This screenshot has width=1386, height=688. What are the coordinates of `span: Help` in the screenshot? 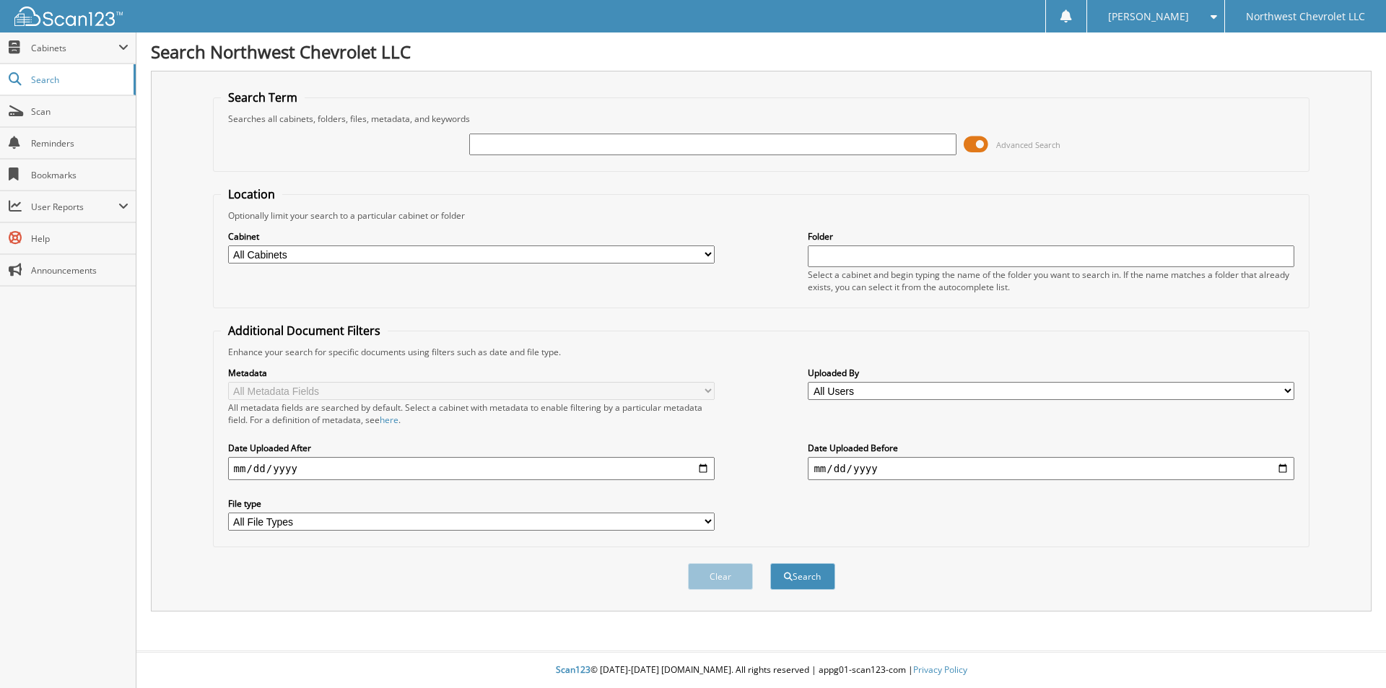 It's located at (79, 238).